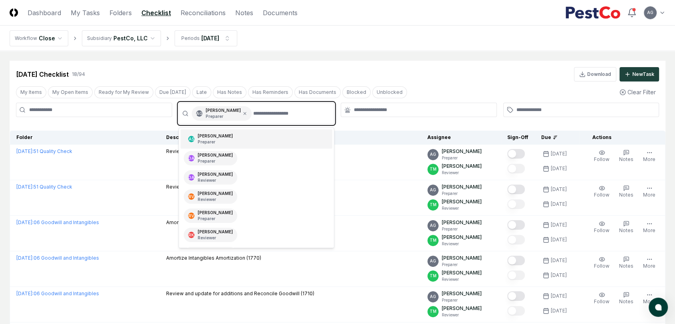 The height and width of the screenshot is (324, 675). What do you see at coordinates (31, 92) in the screenshot?
I see `button: My Items` at bounding box center [31, 92].